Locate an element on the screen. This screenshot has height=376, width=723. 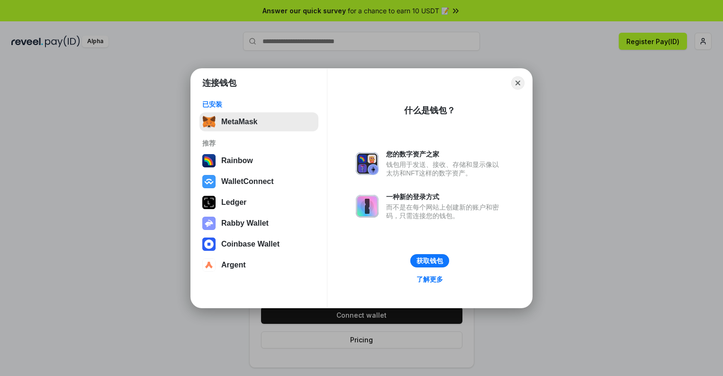
div: WalletConnect is located at coordinates (247, 181).